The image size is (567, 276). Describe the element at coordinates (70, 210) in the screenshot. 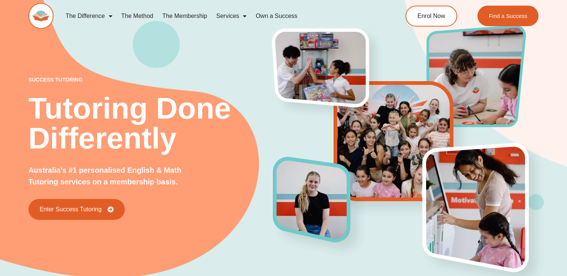

I see `span: Enter Success Tutoring` at that location.